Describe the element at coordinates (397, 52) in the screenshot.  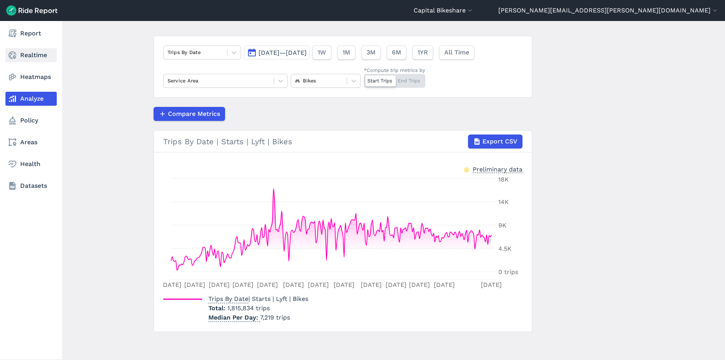
I see `button: 6M` at that location.